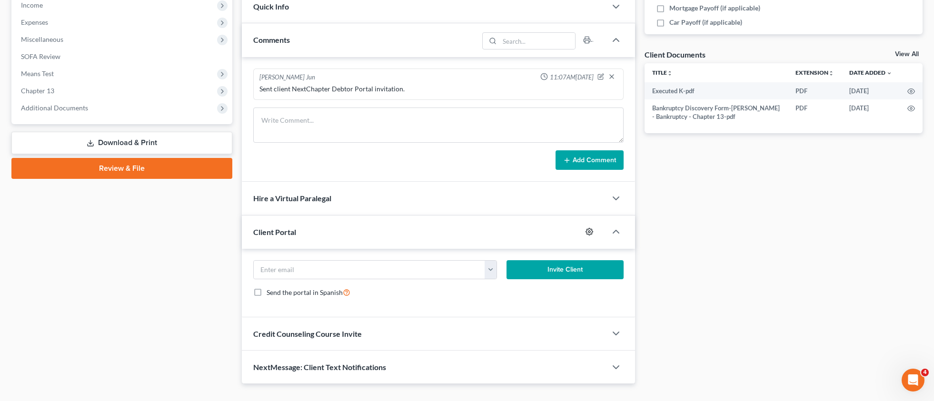 This screenshot has width=934, height=401. What do you see at coordinates (40, 56) in the screenshot?
I see `span: SOFA Review` at bounding box center [40, 56].